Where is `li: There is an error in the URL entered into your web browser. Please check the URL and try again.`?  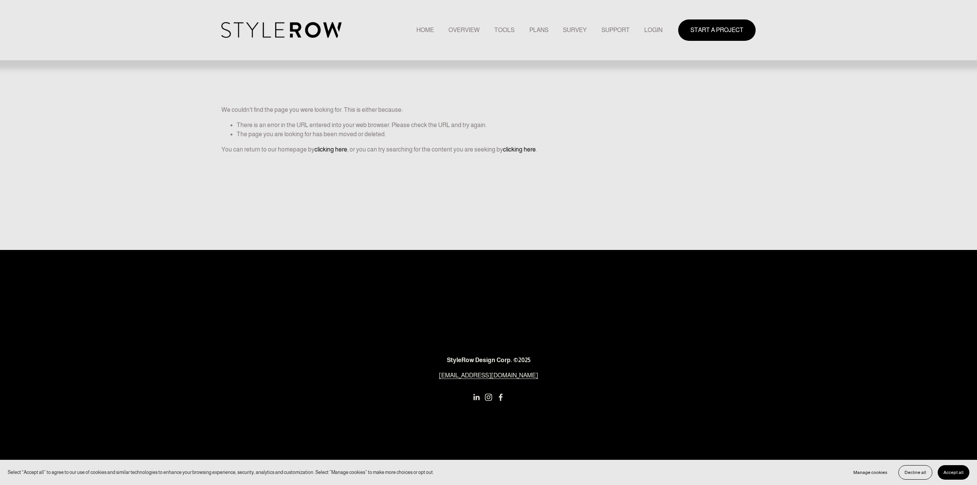 li: There is an error in the URL entered into your web browser. Please check the URL and try again. is located at coordinates (496, 125).